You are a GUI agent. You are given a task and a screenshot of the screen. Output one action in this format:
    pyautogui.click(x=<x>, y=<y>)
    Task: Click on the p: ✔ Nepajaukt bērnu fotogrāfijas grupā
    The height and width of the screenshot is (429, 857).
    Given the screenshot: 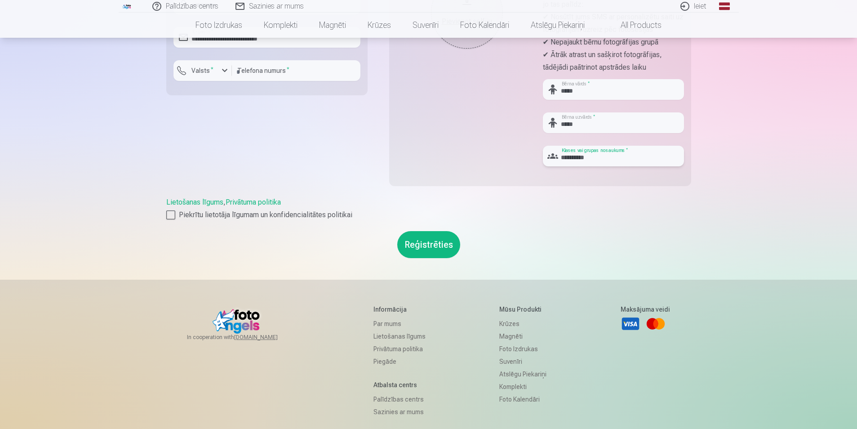 What is the action you would take?
    pyautogui.click(x=614, y=42)
    